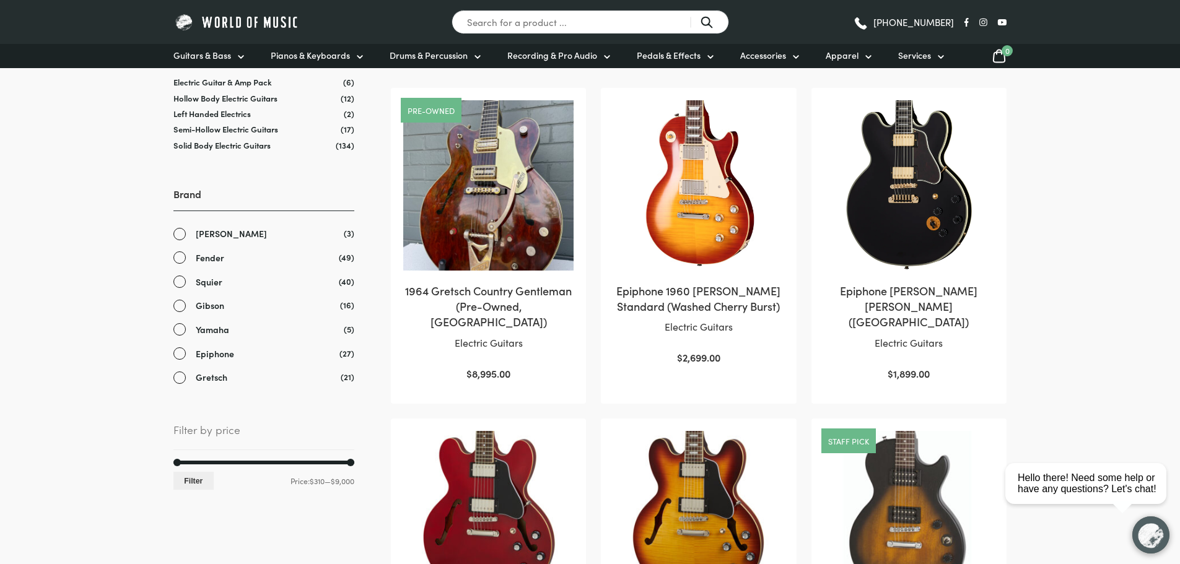 The height and width of the screenshot is (564, 1180). Describe the element at coordinates (431, 110) in the screenshot. I see `a: Pre-owned` at that location.